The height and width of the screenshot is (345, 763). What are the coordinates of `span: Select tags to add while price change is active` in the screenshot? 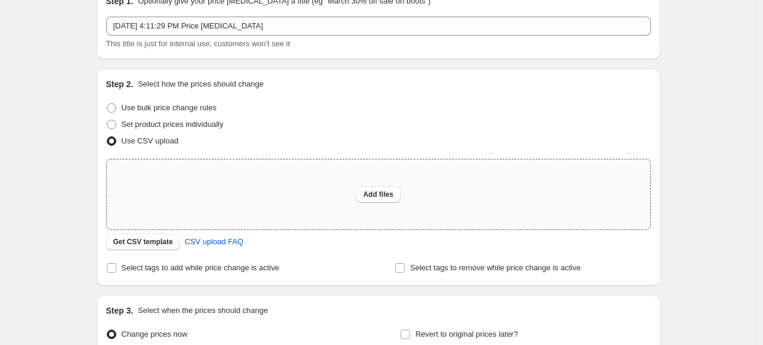 It's located at (201, 268).